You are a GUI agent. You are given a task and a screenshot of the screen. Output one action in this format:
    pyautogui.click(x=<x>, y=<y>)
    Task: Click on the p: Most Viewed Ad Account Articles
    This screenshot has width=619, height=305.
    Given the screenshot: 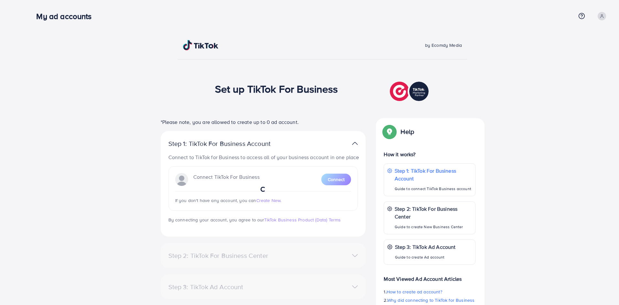 What is the action you would take?
    pyautogui.click(x=430, y=277)
    